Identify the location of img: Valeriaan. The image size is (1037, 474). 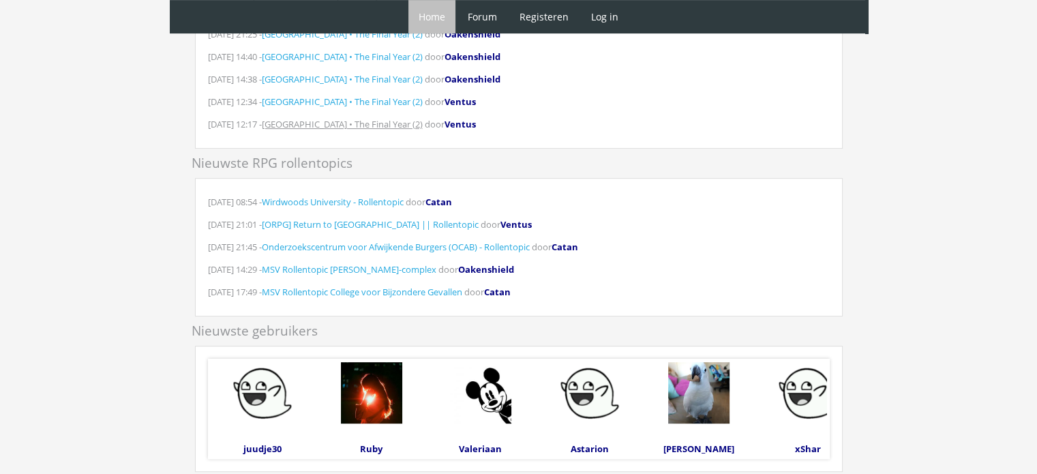
(481, 393).